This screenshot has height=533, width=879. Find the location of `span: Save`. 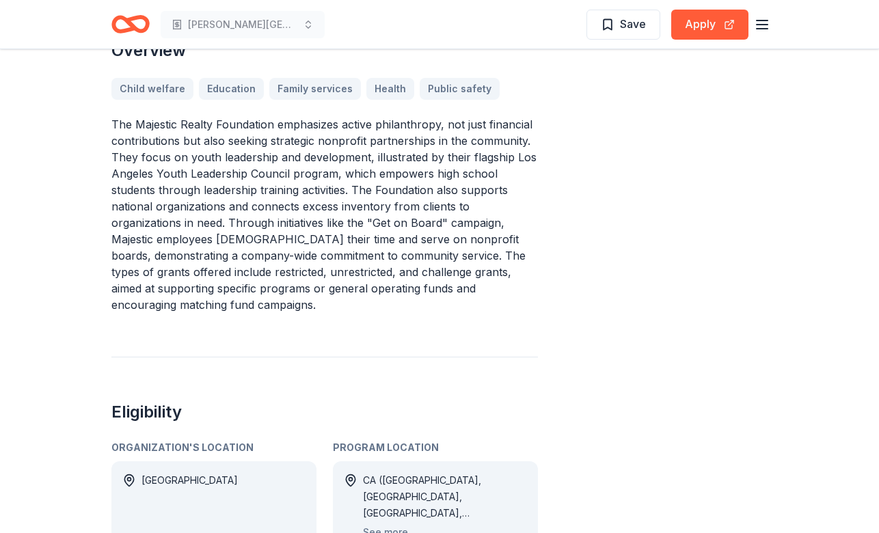

span: Save is located at coordinates (633, 24).